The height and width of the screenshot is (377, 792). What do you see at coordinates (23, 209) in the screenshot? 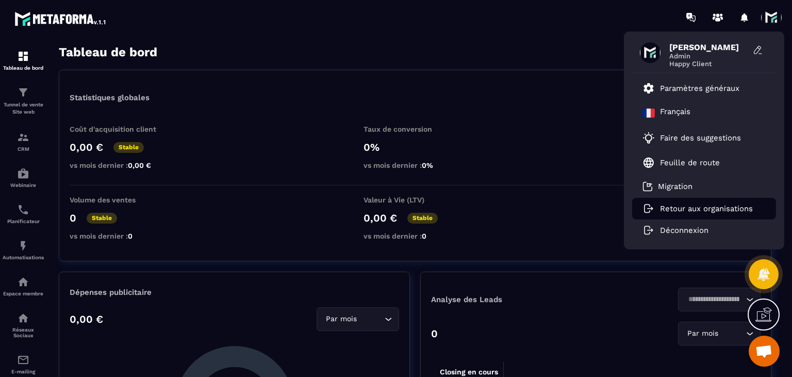
I see `img: scheduler` at bounding box center [23, 209].